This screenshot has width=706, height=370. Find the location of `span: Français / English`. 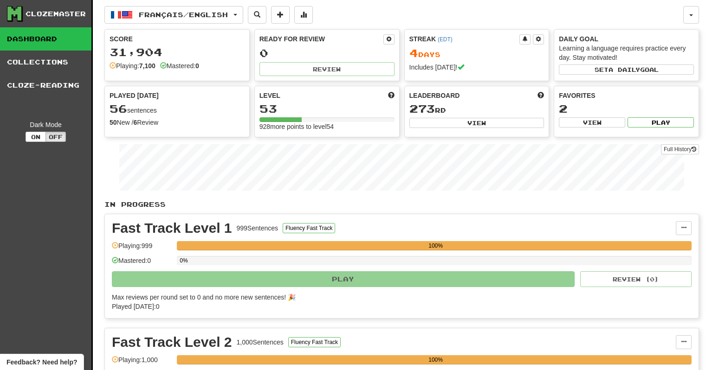

span: Français / English is located at coordinates (183, 14).